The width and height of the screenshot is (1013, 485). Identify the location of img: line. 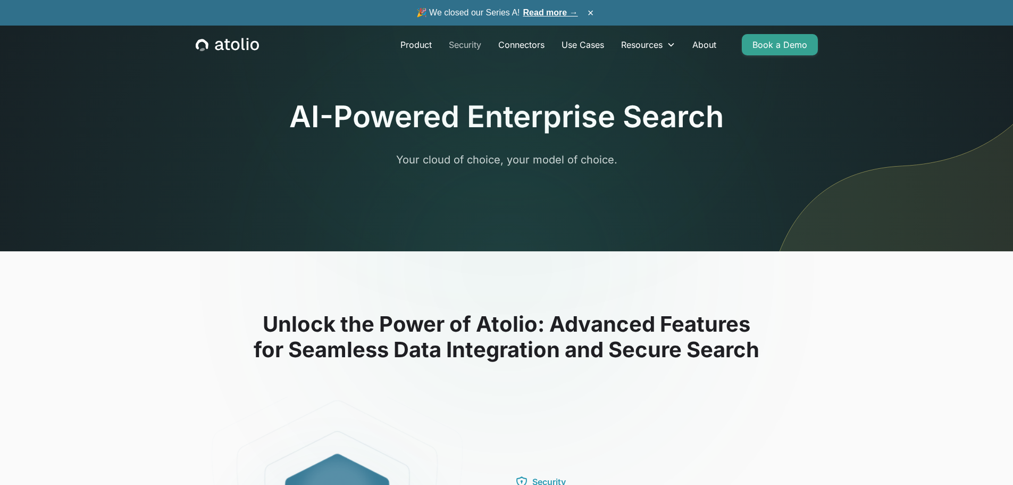
(888, 128).